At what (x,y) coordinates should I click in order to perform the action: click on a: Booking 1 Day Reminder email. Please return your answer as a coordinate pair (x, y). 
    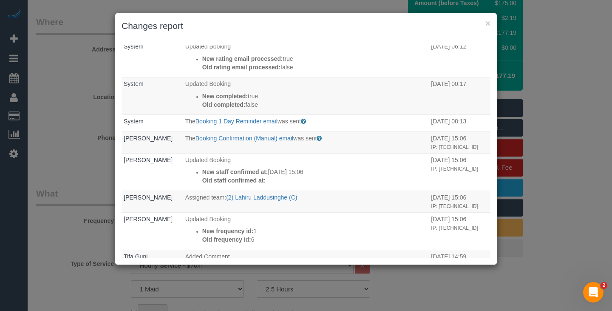
    Looking at the image, I should click on (236, 121).